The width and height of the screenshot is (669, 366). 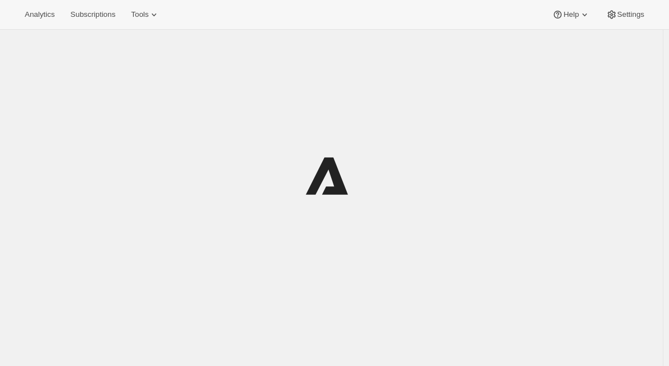 I want to click on button: Subscriptions, so click(x=93, y=15).